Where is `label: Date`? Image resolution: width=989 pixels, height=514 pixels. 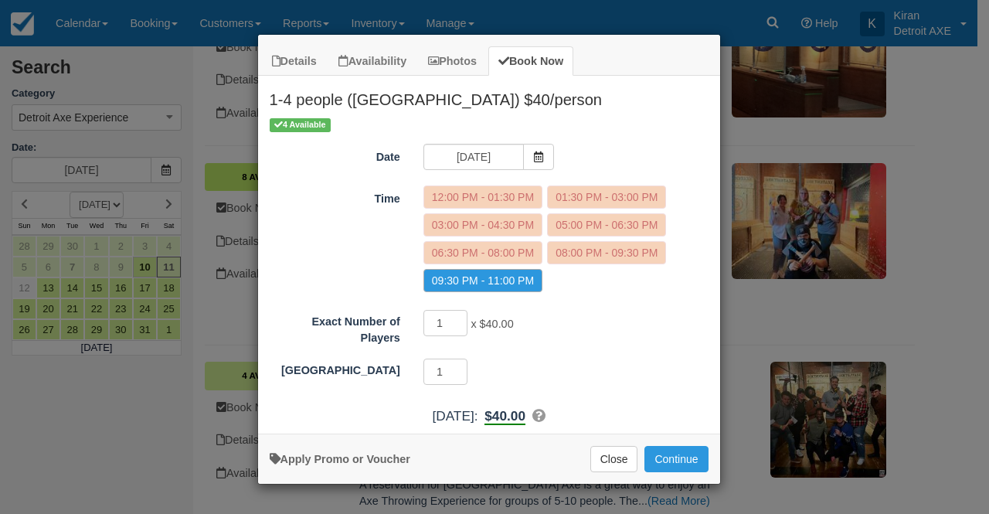 label: Date is located at coordinates (335, 155).